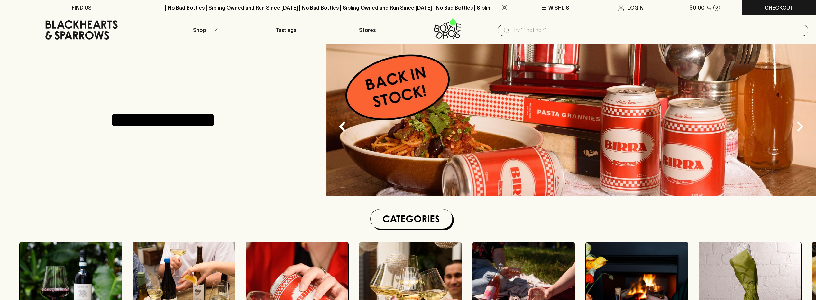 This screenshot has height=300, width=816. Describe the element at coordinates (800, 126) in the screenshot. I see `button: Next` at that location.